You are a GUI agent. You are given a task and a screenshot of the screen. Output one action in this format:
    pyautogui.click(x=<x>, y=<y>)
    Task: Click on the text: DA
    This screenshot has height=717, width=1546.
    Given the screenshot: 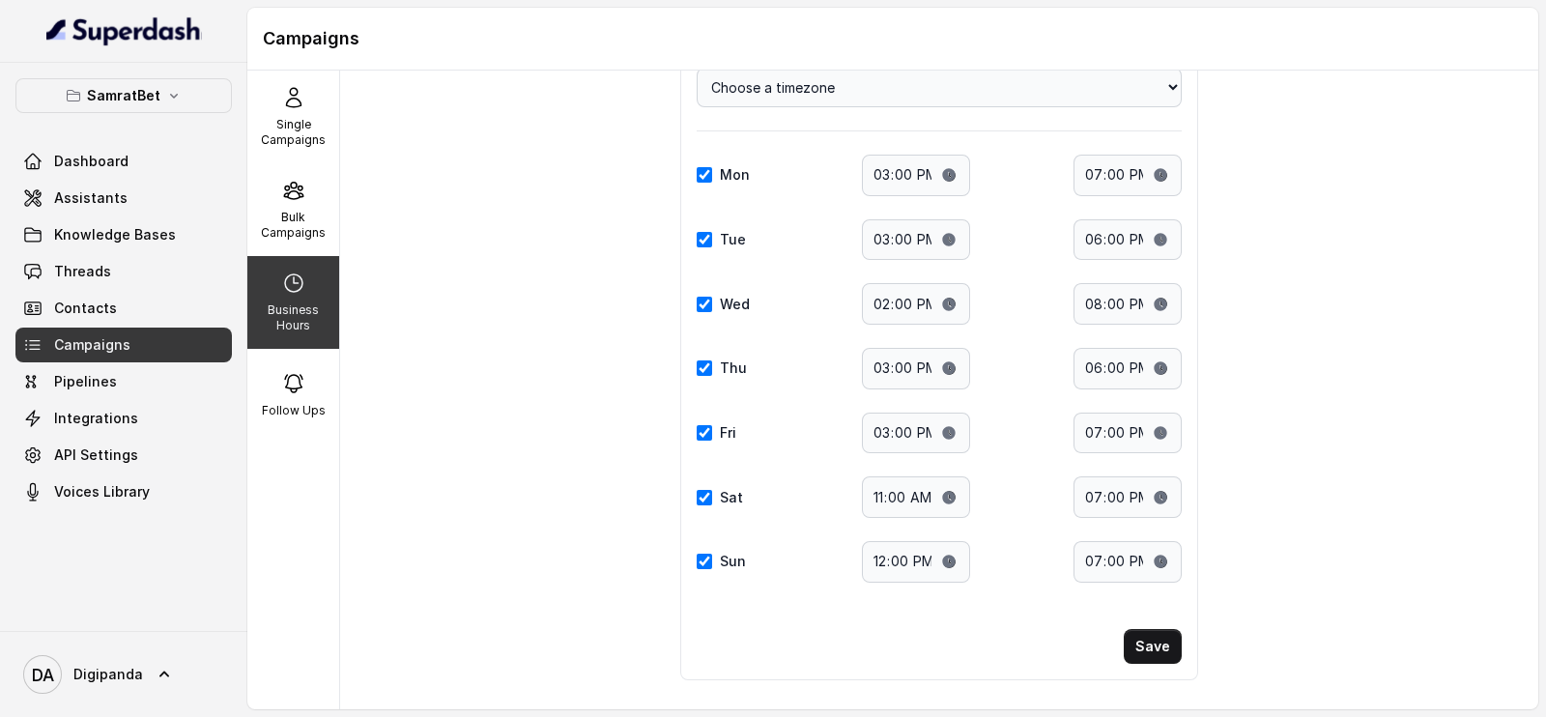 What is the action you would take?
    pyautogui.click(x=43, y=674)
    